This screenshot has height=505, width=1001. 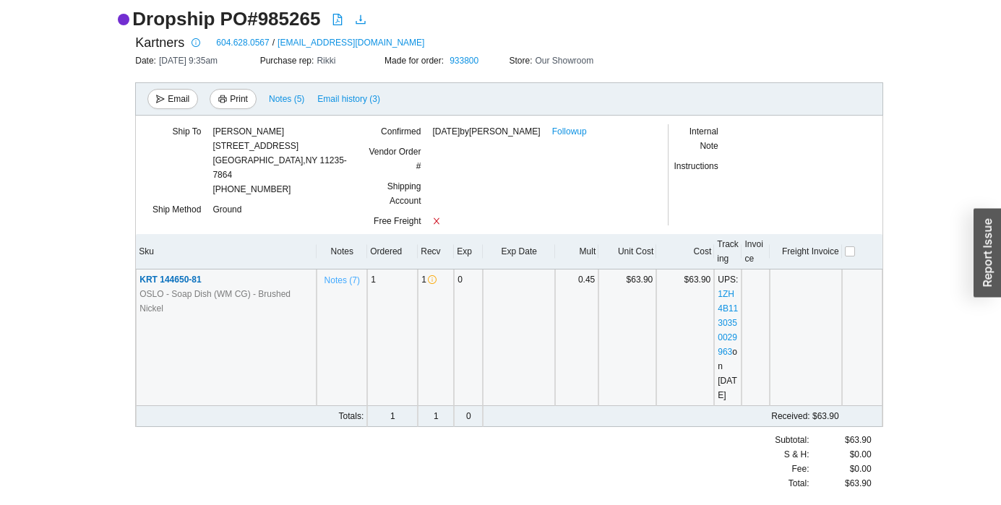 I want to click on span: Kartners, so click(x=160, y=43).